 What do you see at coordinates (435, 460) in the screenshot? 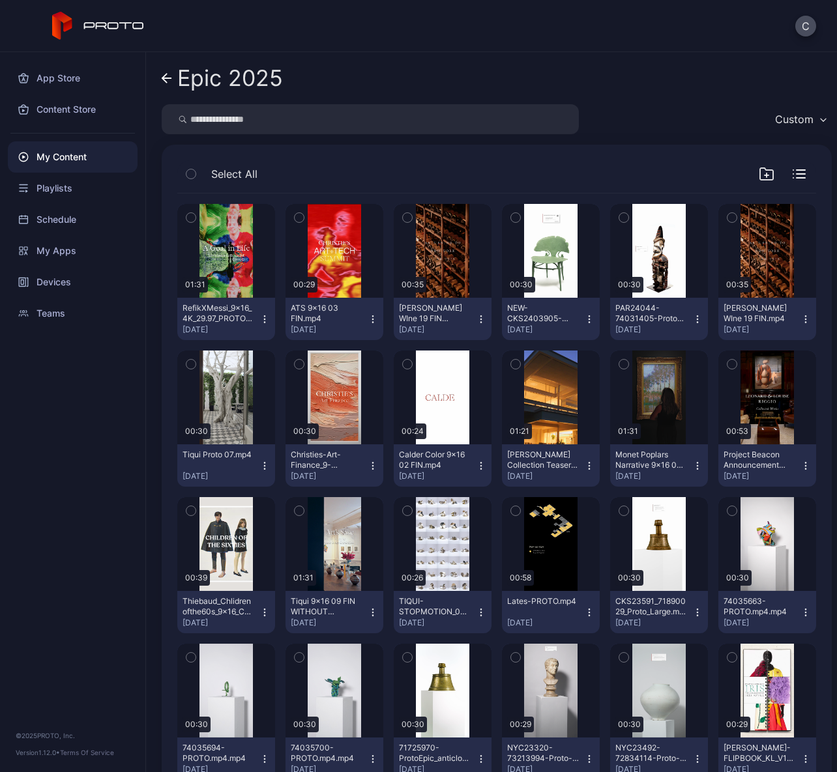
I see `div: Calder Color 9x16 02 FIN.mp4` at bounding box center [435, 460].